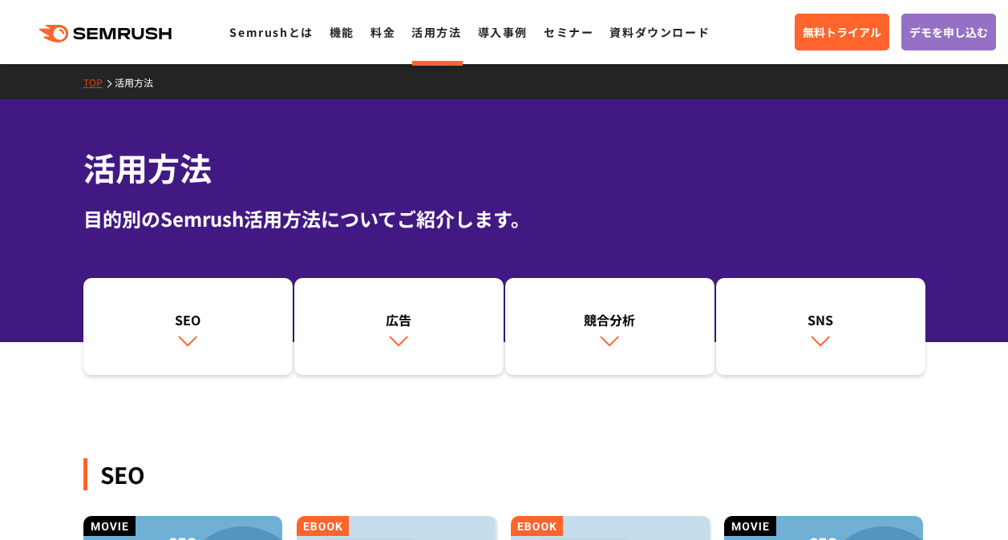 The image size is (1008, 540). Describe the element at coordinates (398, 320) in the screenshot. I see `div: 広告` at that location.